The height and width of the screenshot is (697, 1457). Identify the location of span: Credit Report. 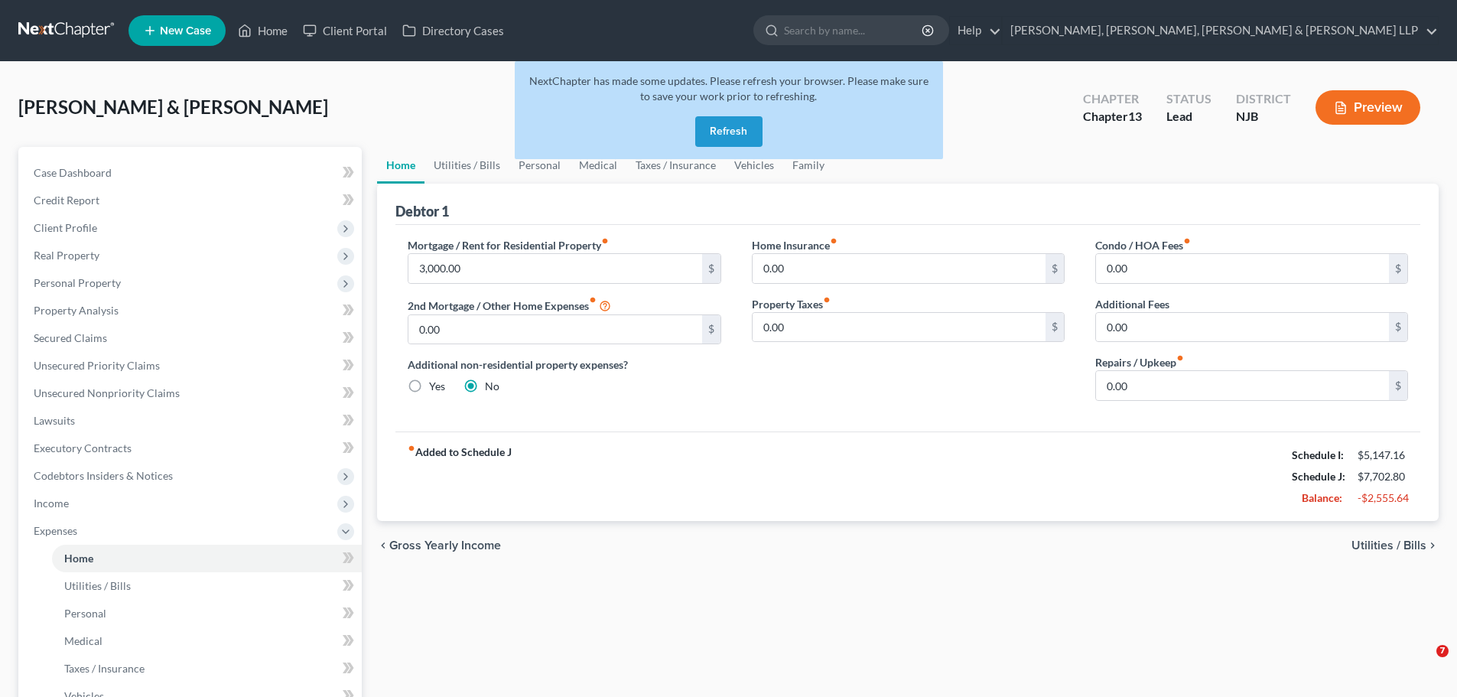
(67, 200).